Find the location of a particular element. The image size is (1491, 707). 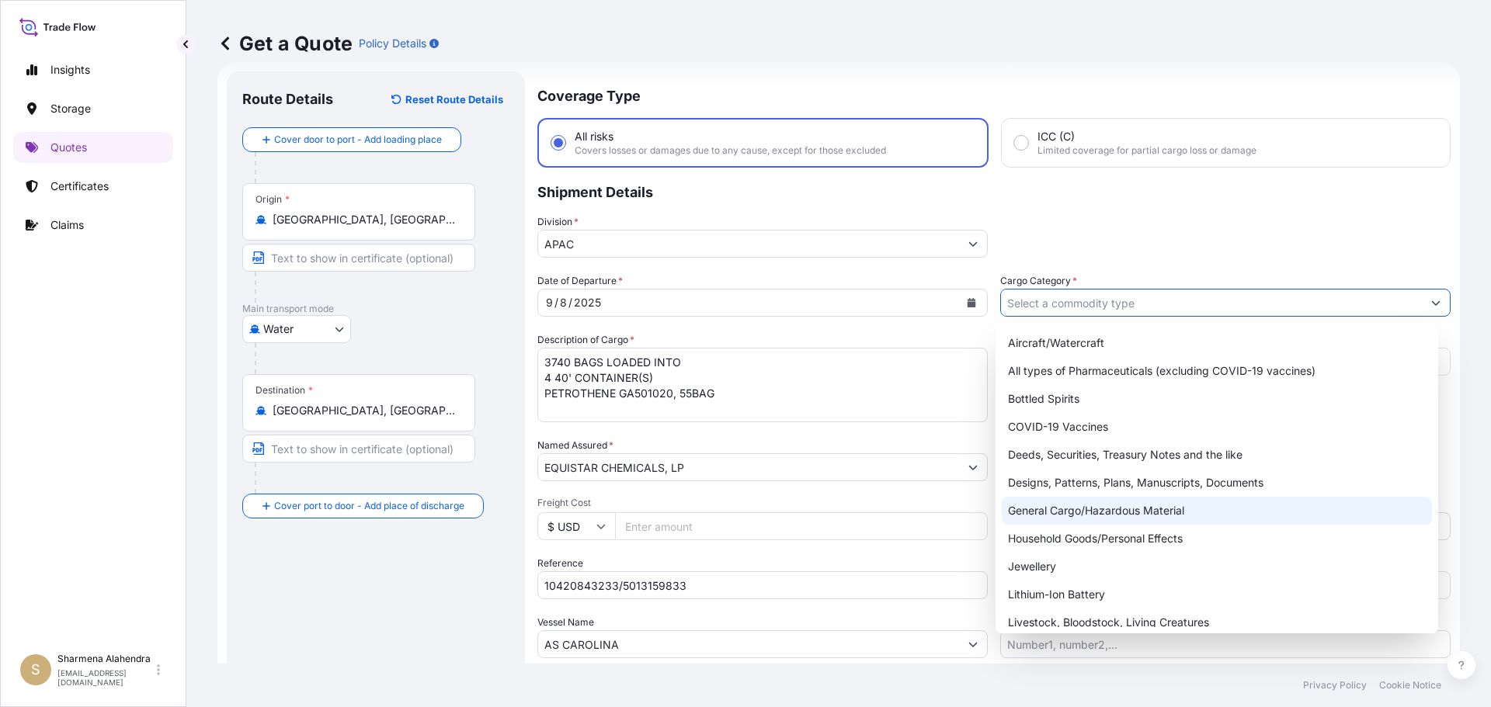

span: All risks is located at coordinates (594, 137).